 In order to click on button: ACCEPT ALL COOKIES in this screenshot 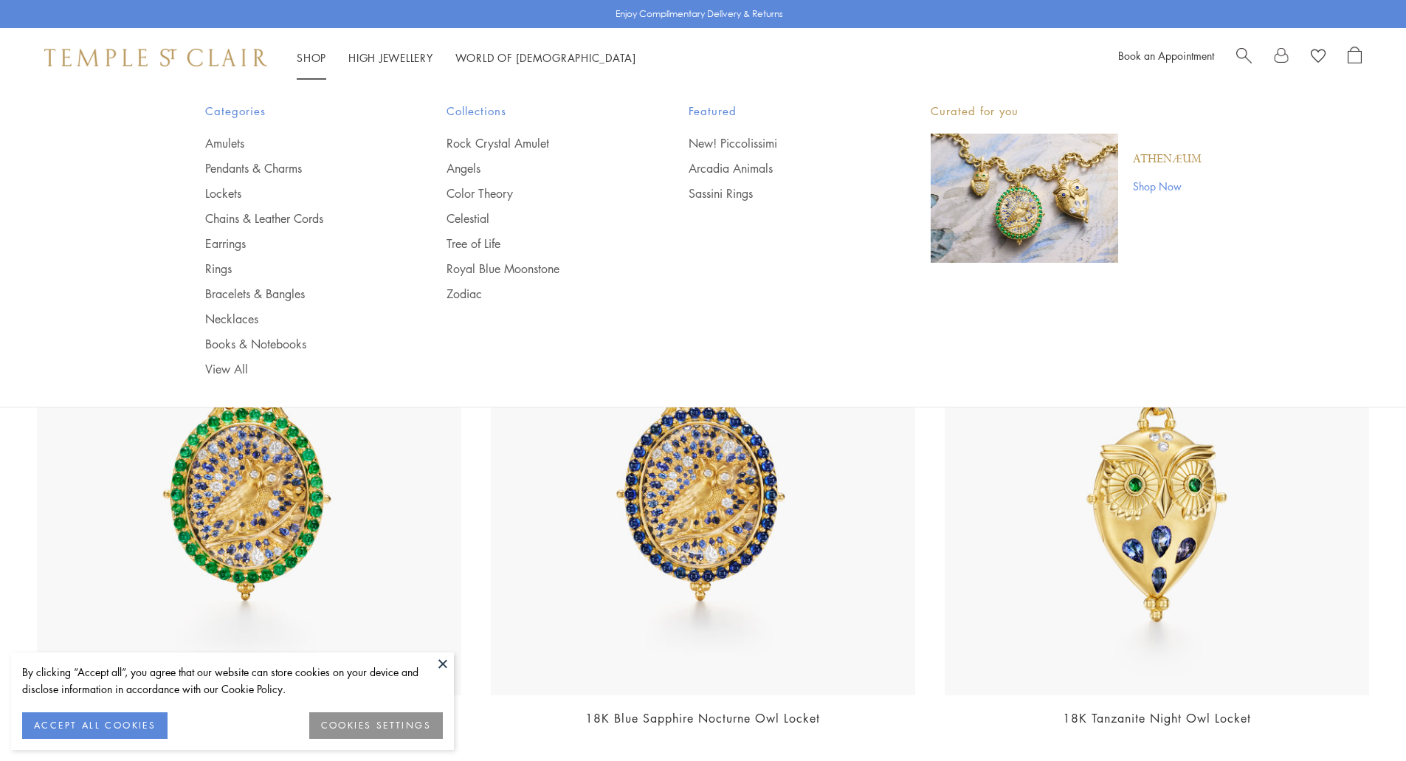, I will do `click(94, 725)`.